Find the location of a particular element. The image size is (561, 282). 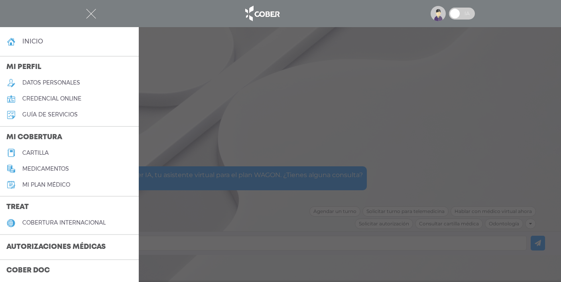

img: profile-placeholder.svg is located at coordinates (438, 14).